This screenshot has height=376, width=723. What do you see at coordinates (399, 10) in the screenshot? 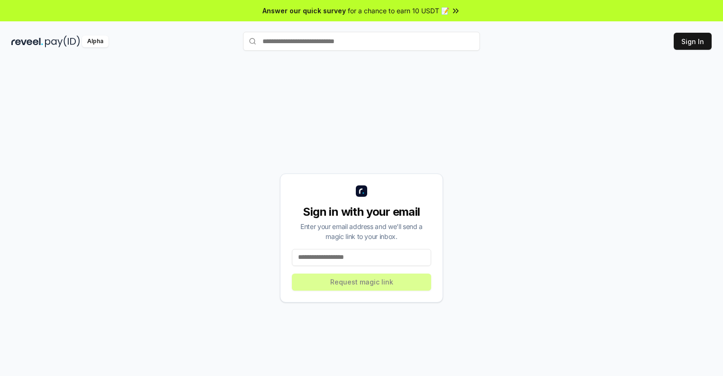
I see `span: for a chance to earn 10 USDT 📝` at bounding box center [399, 10].